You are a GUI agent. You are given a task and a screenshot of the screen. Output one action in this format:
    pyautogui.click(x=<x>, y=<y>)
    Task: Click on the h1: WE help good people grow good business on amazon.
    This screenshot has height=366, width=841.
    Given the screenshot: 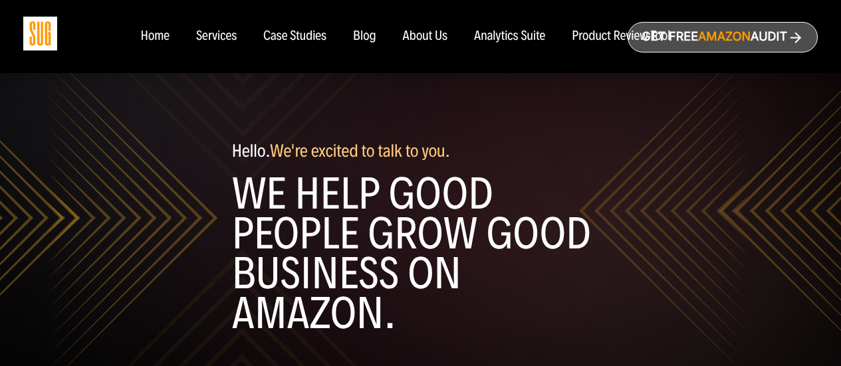 What is the action you would take?
    pyautogui.click(x=421, y=254)
    